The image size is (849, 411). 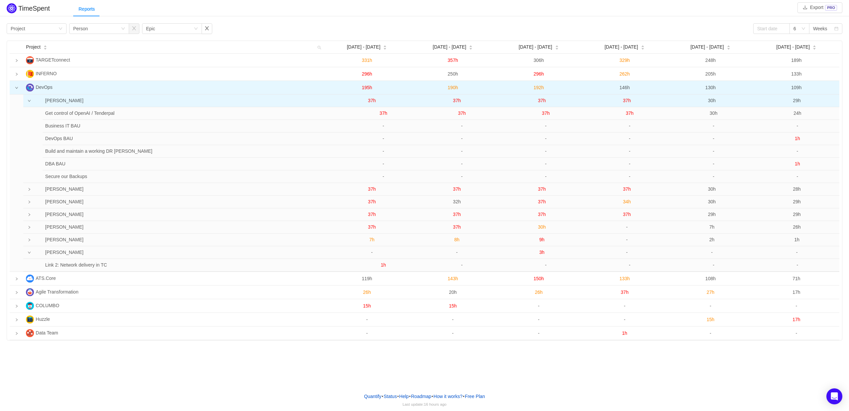 What do you see at coordinates (47, 333) in the screenshot?
I see `span: Data Team` at bounding box center [47, 333].